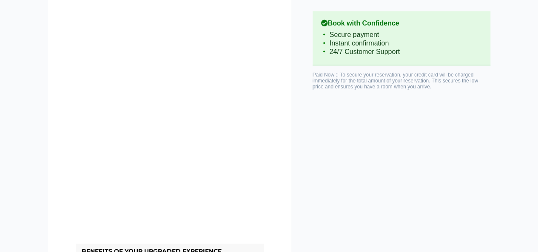  What do you see at coordinates (401, 52) in the screenshot?
I see `li: 24/7 Customer Support` at bounding box center [401, 52].